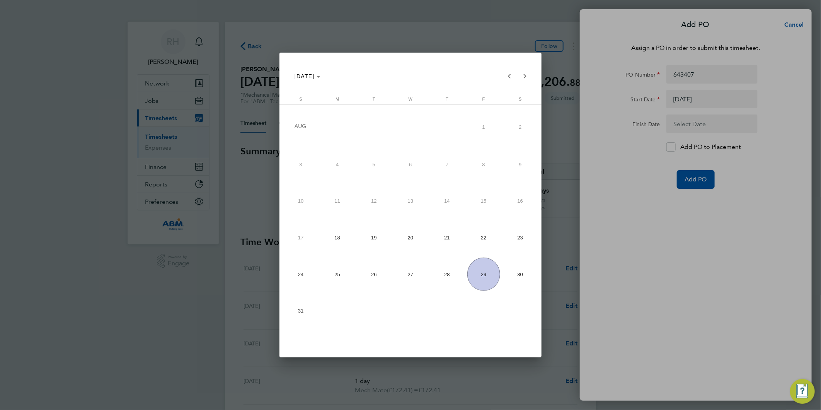  Describe the element at coordinates (483, 127) in the screenshot. I see `button: August 1, 2025` at that location.